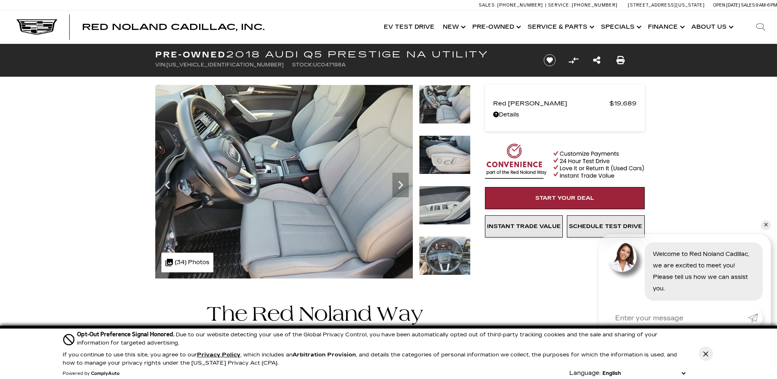 The height and width of the screenshot is (379, 777). Describe the element at coordinates (620, 27) in the screenshot. I see `a: Specials` at that location.